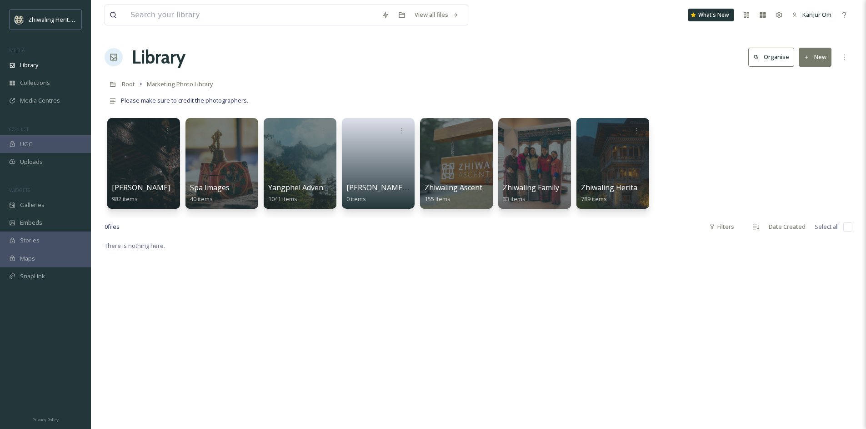  I want to click on a: Spa Images40 items, so click(209, 193).